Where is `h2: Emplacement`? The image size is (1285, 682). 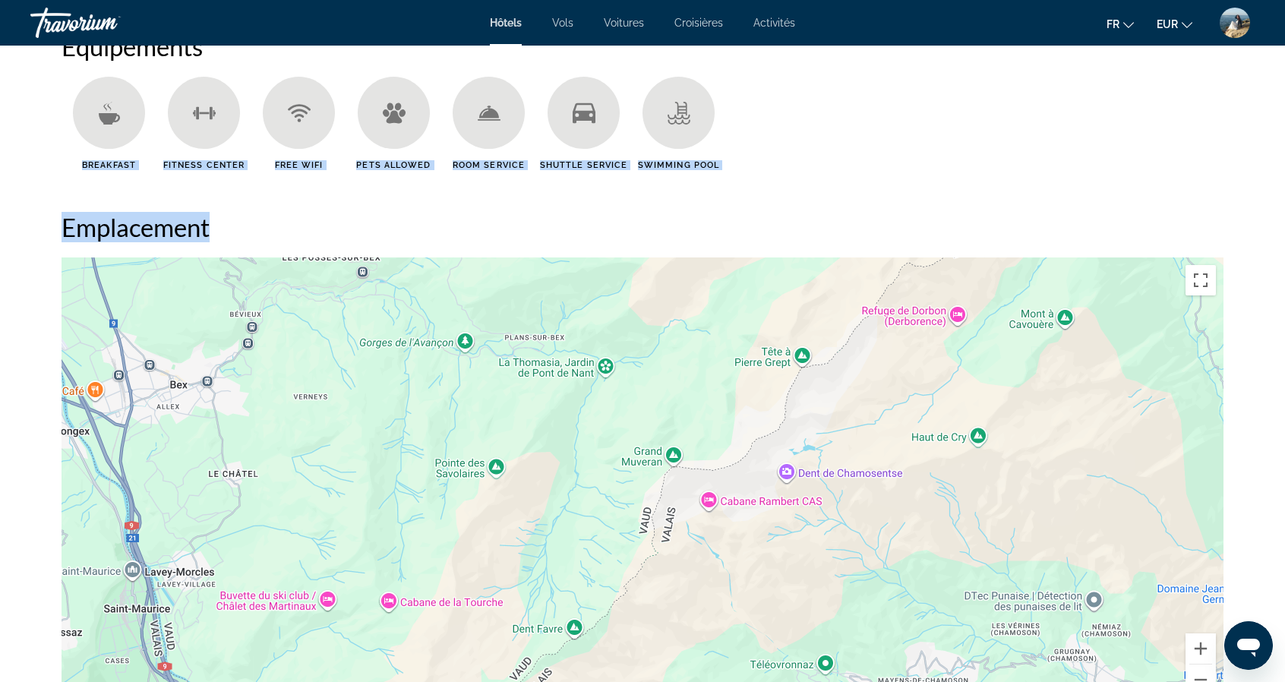
h2: Emplacement is located at coordinates (643, 227).